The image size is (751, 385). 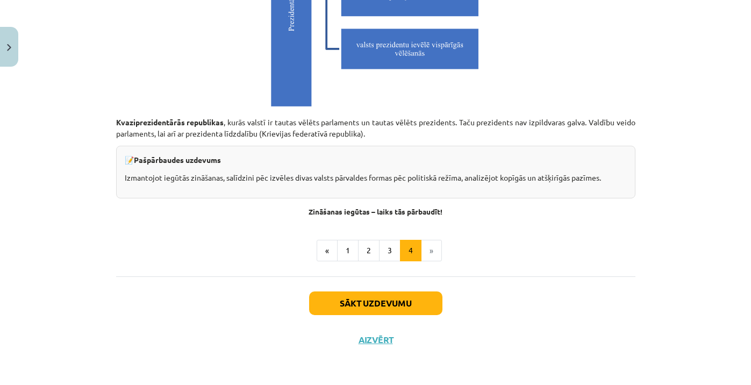 What do you see at coordinates (411, 251) in the screenshot?
I see `button: 4` at bounding box center [411, 251].